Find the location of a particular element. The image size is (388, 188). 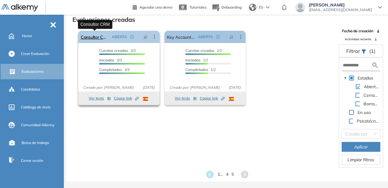

span: Comunidad Alkemy is located at coordinates (37, 125).